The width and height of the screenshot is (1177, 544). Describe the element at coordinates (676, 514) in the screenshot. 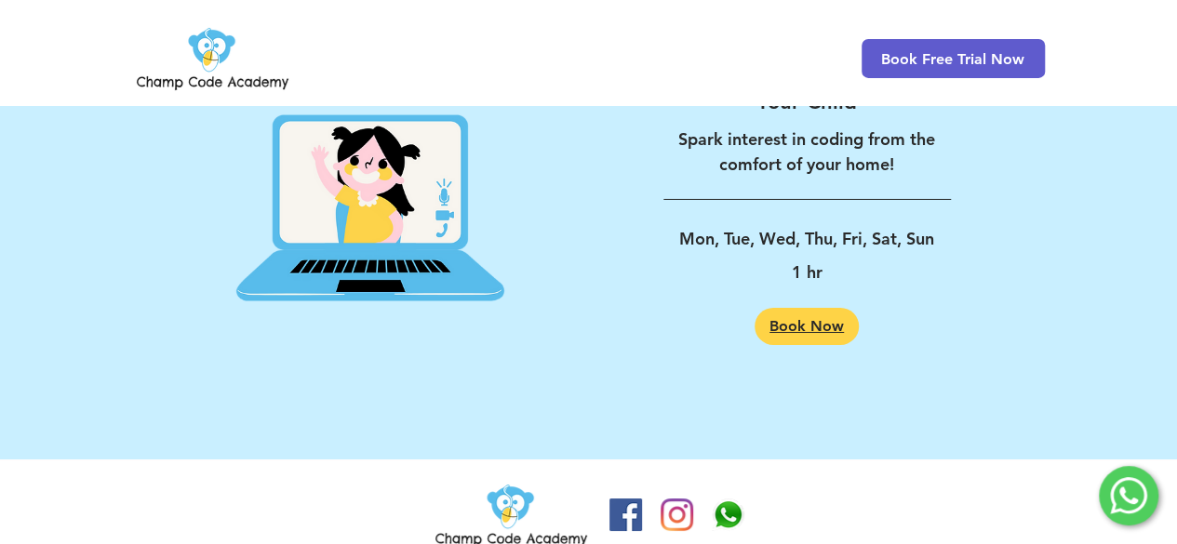

I see `ul: Social Bar` at that location.